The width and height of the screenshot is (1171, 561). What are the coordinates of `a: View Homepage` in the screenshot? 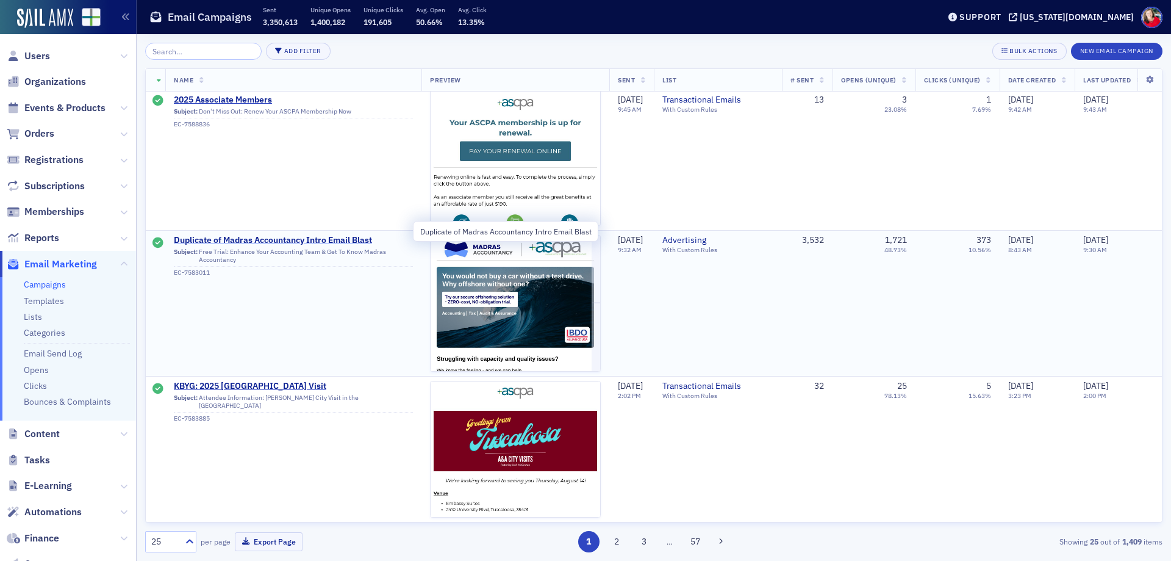 It's located at (87, 18).